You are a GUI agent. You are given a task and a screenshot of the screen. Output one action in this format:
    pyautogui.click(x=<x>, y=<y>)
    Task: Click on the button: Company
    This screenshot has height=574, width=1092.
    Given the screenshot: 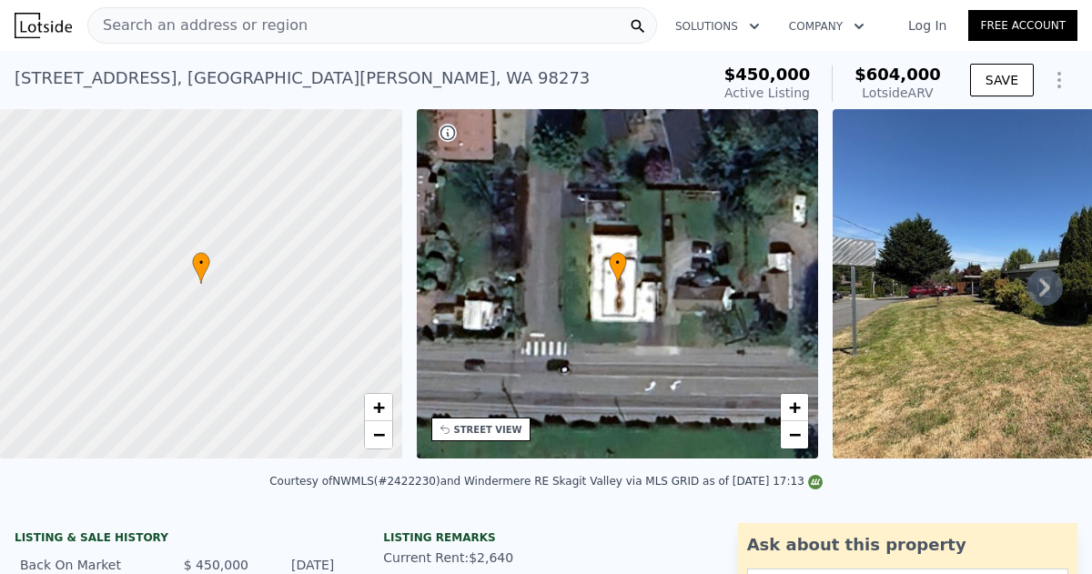 What is the action you would take?
    pyautogui.click(x=826, y=26)
    